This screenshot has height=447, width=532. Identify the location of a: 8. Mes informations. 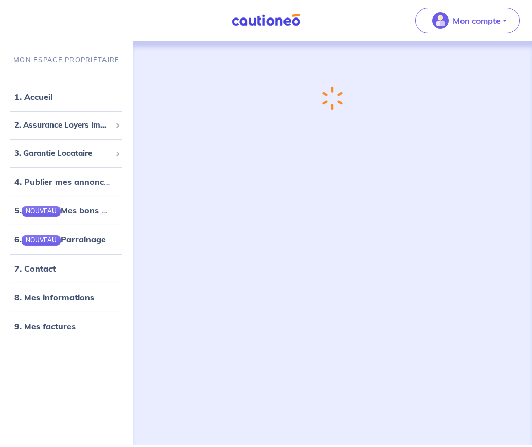
(54, 297).